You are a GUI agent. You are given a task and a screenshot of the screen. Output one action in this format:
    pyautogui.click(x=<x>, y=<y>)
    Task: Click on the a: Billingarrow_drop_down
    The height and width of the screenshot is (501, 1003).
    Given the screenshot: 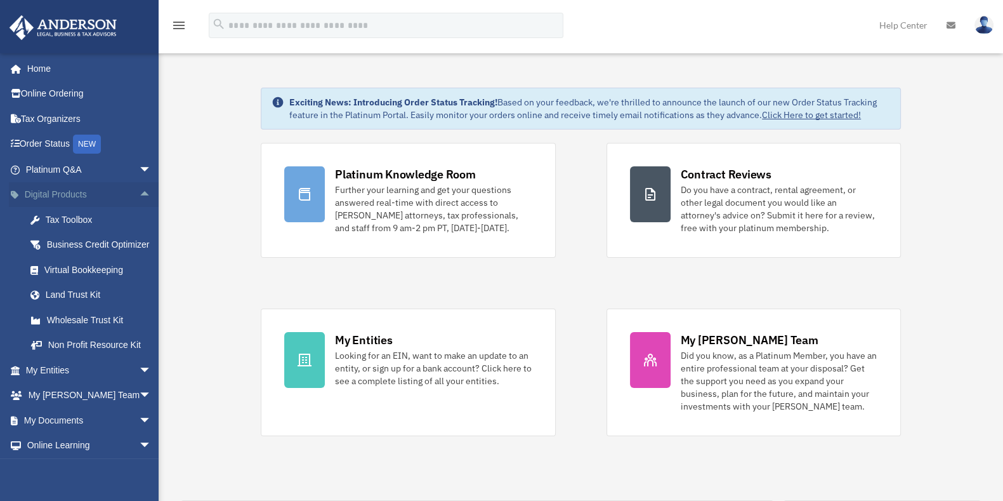 What is the action you would take?
    pyautogui.click(x=89, y=470)
    